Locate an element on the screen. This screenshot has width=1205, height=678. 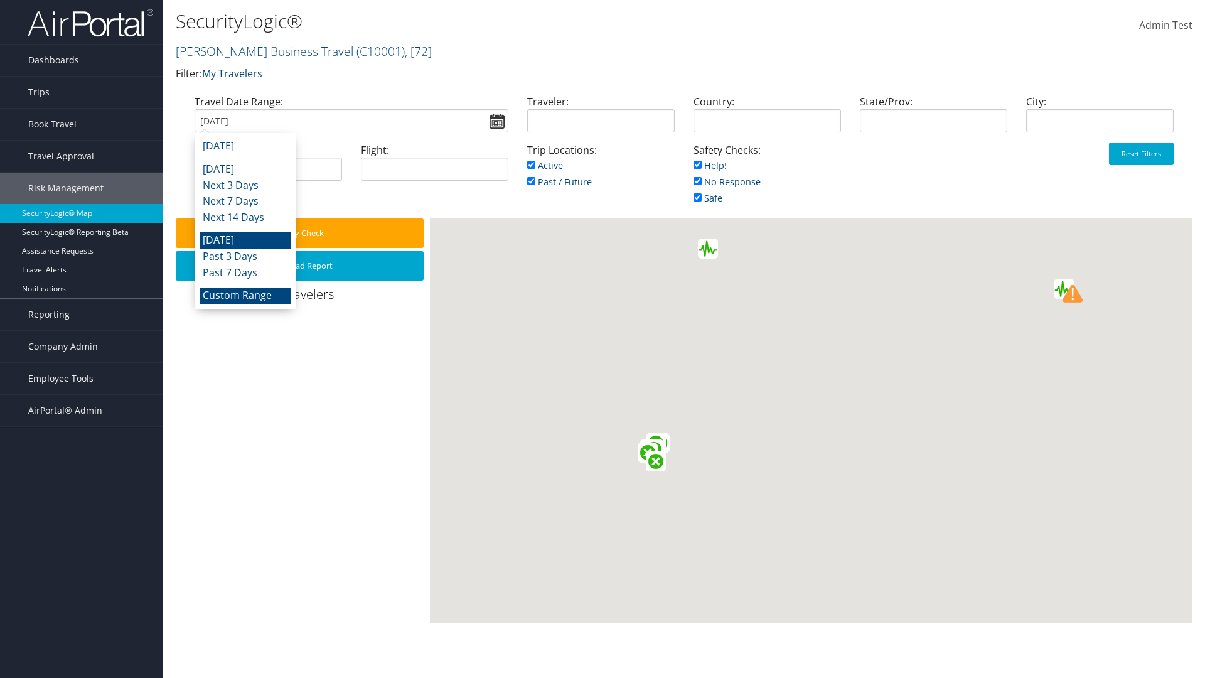
button: Safety Check is located at coordinates (299, 233).